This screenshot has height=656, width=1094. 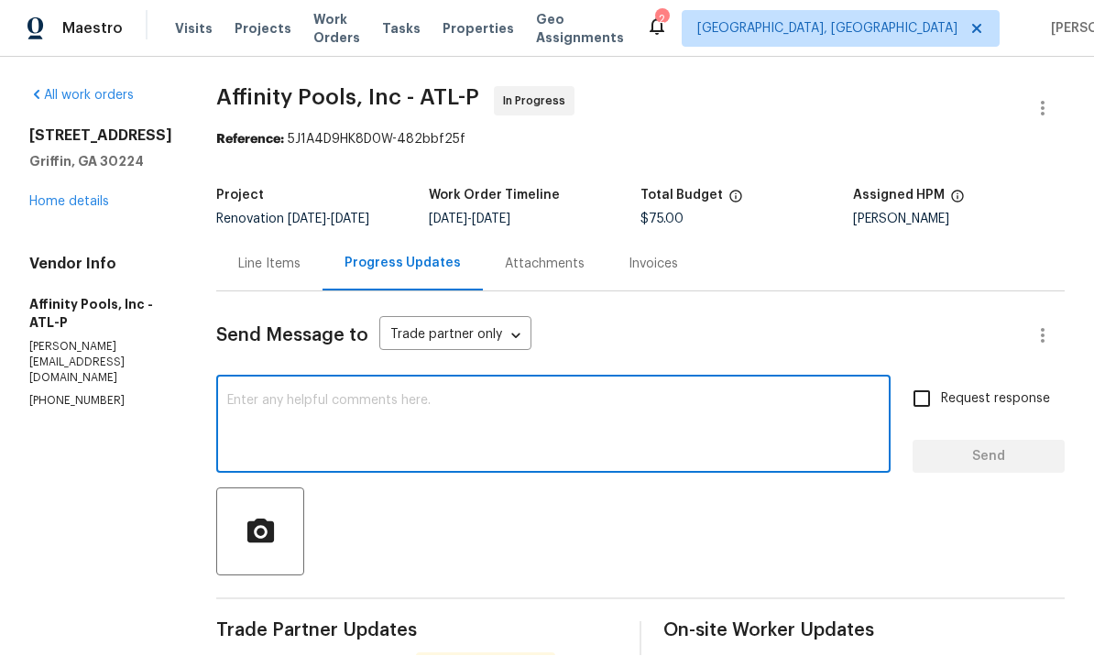 What do you see at coordinates (899, 196) in the screenshot?
I see `h5: Assigned HPM` at bounding box center [899, 196].